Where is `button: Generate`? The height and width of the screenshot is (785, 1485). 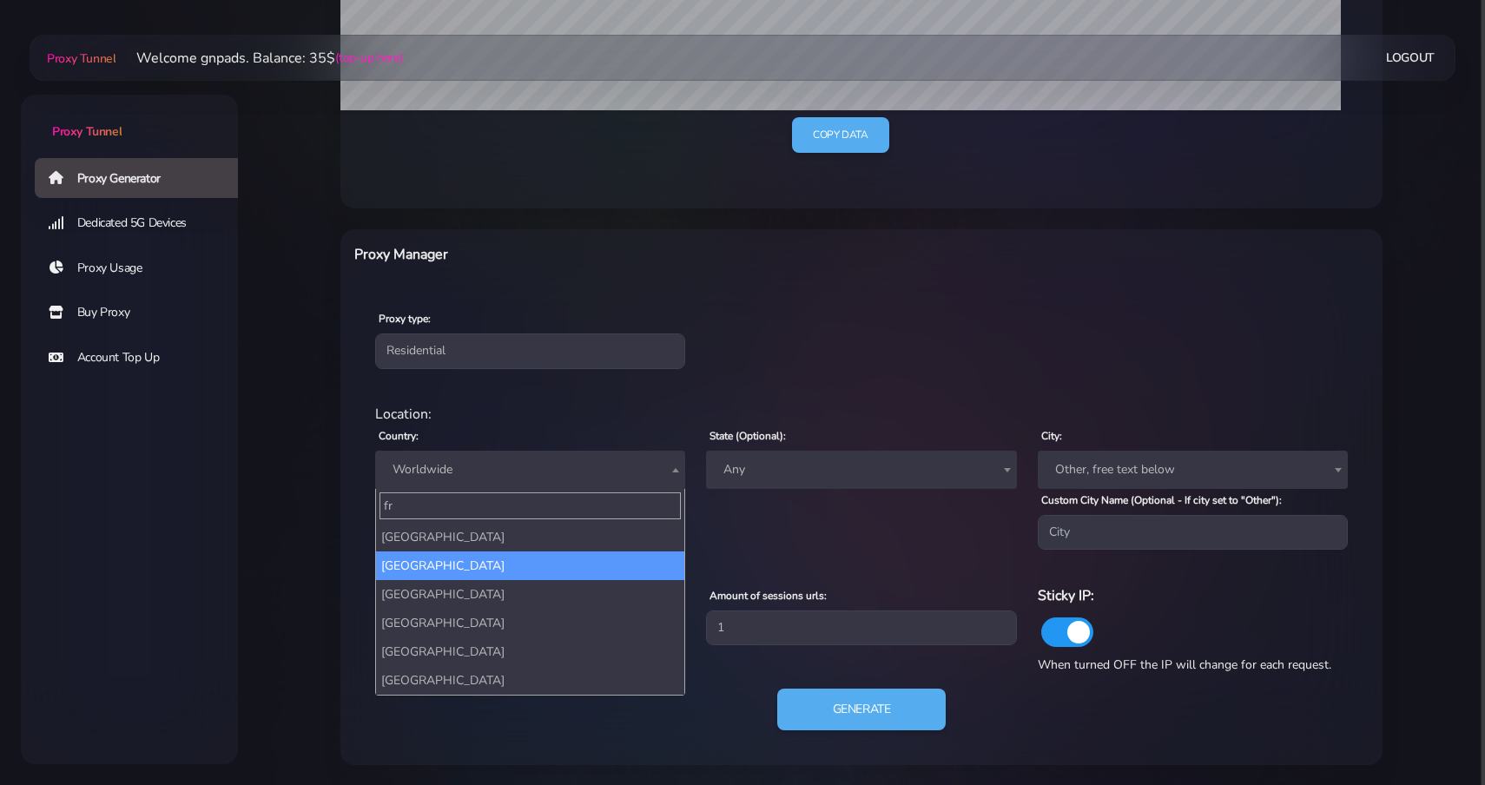
button: Generate is located at coordinates (861, 709).